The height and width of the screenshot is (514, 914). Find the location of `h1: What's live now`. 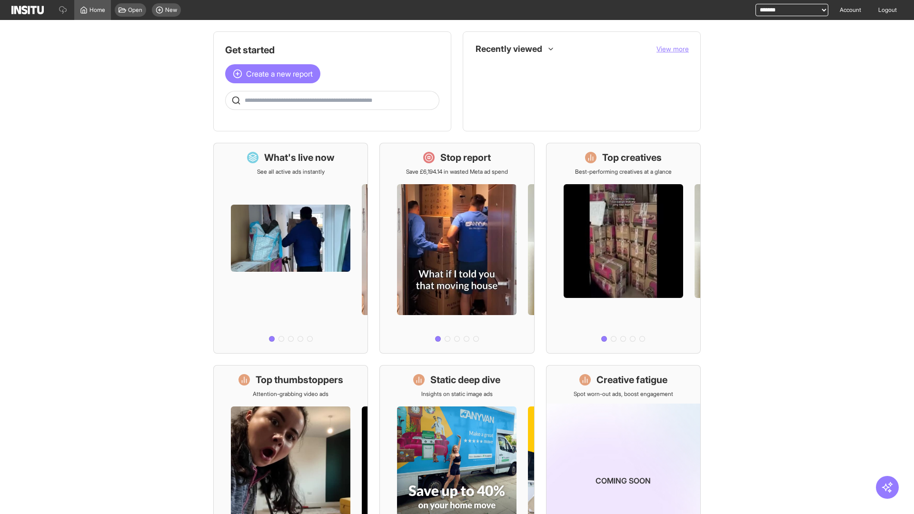

h1: What's live now is located at coordinates (300, 158).